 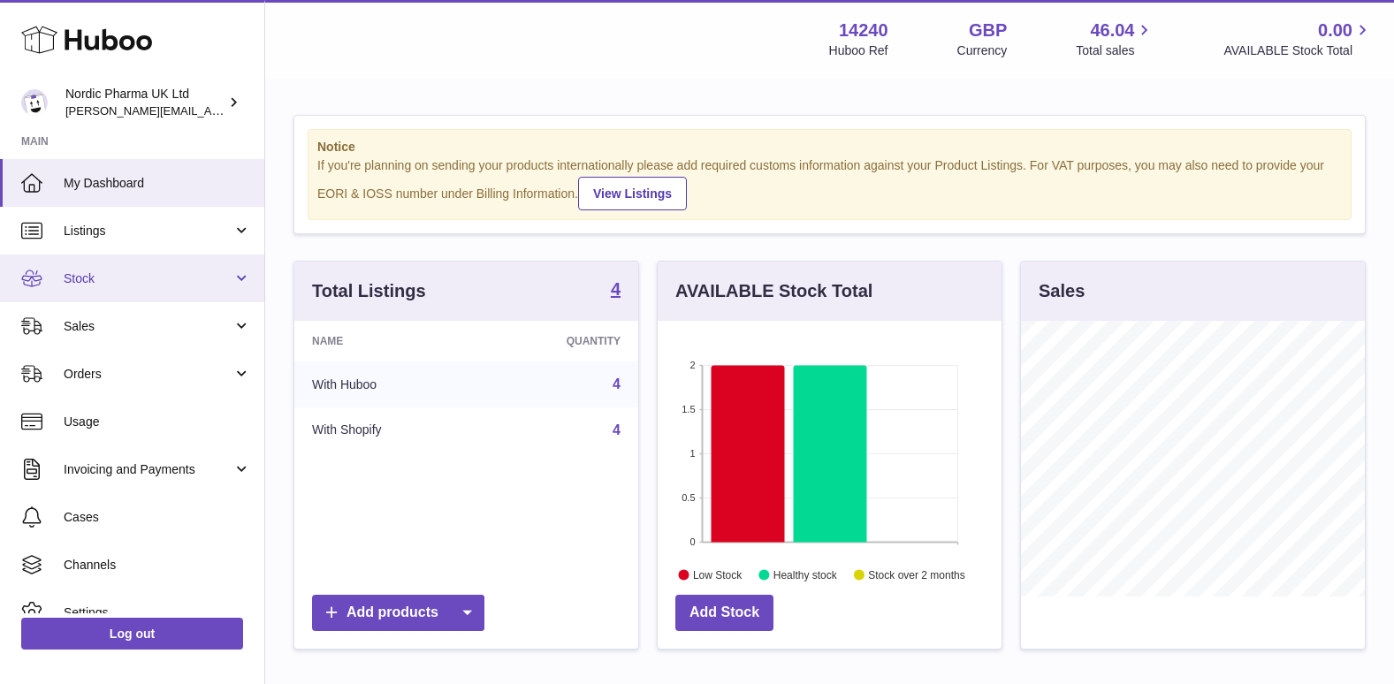 I want to click on strong: Notice, so click(x=829, y=147).